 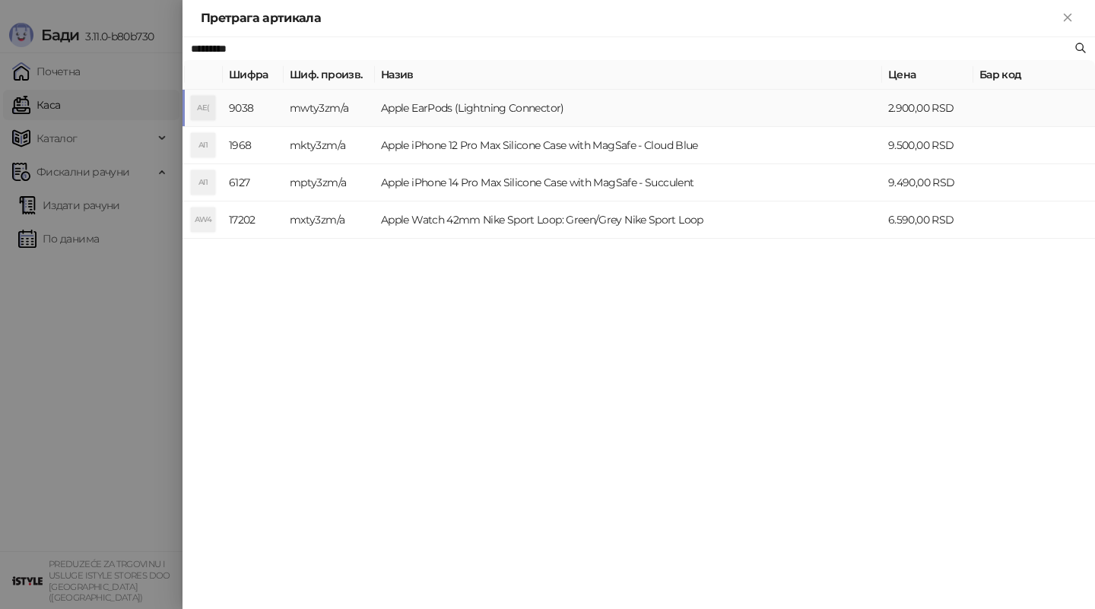 I want to click on td: 9.490,00 RSD, so click(x=928, y=182).